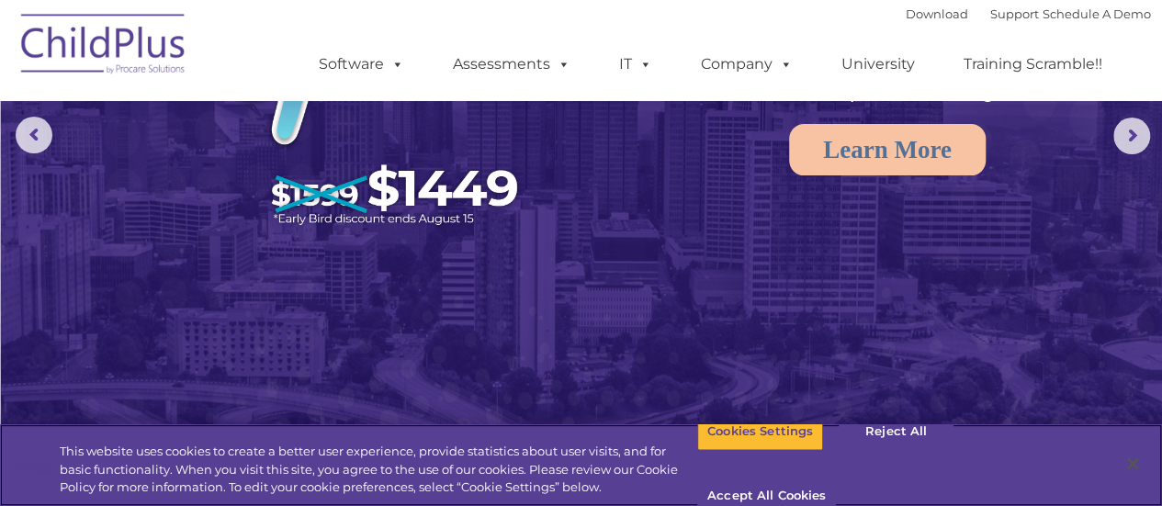 This screenshot has height=506, width=1162. What do you see at coordinates (361, 64) in the screenshot?
I see `a: Software` at bounding box center [361, 64].